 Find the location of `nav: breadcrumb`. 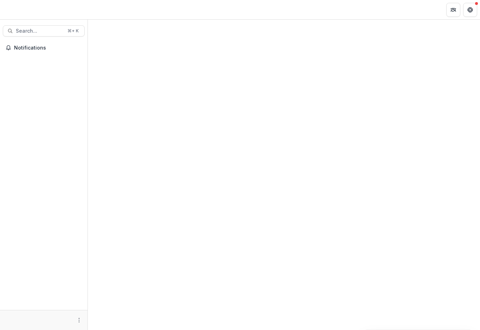

nav: breadcrumb is located at coordinates (106, 9).